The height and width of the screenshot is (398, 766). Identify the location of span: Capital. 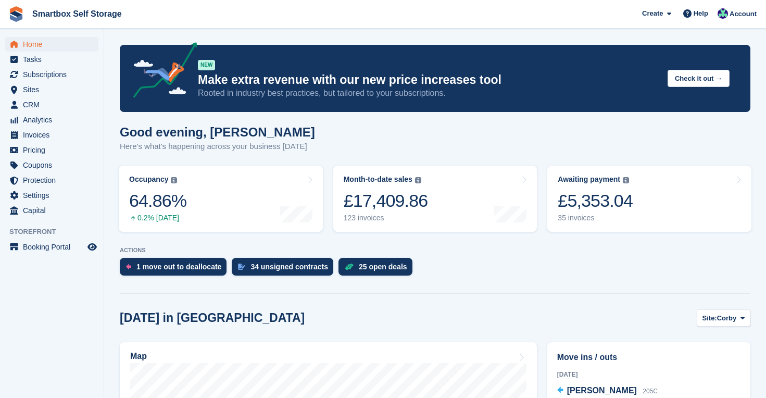
(54, 210).